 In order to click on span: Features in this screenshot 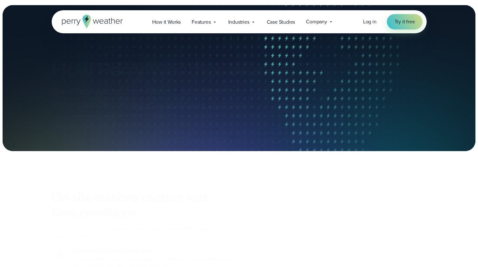, I will do `click(201, 22)`.